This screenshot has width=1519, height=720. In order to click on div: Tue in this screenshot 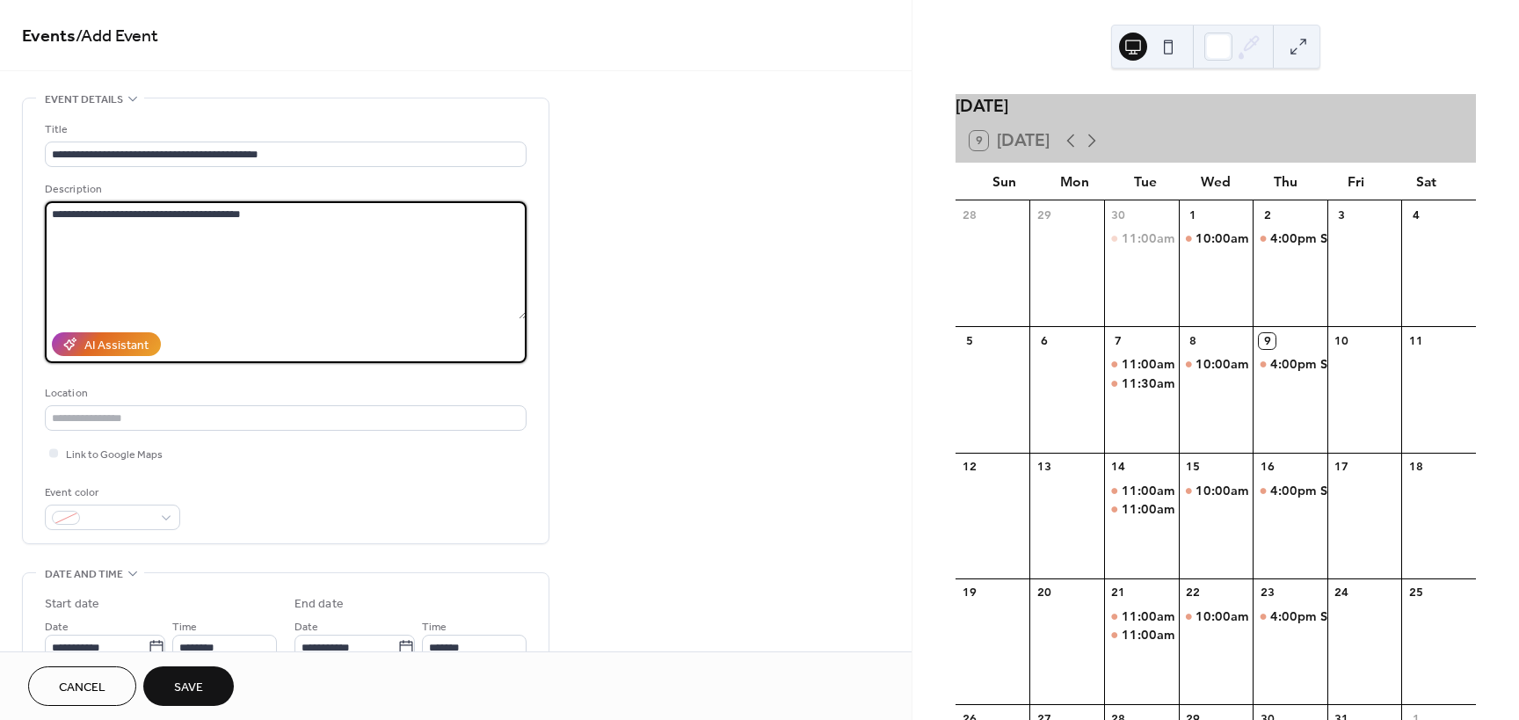, I will do `click(1145, 181)`.